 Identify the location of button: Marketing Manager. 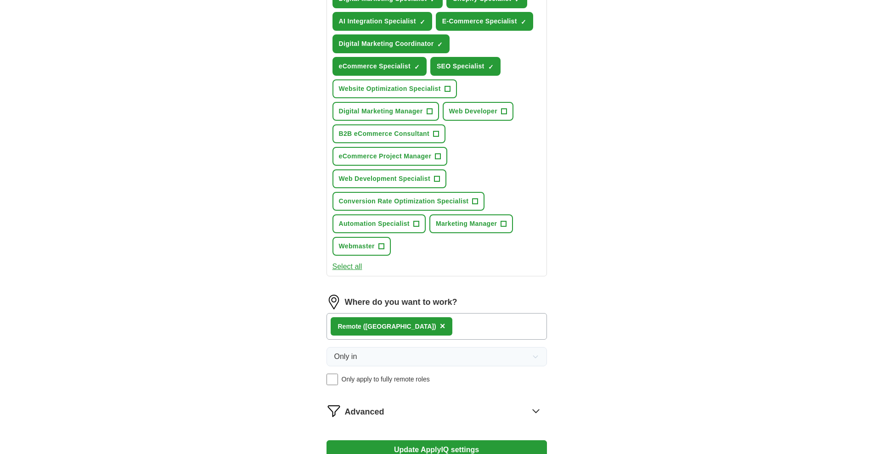
(471, 224).